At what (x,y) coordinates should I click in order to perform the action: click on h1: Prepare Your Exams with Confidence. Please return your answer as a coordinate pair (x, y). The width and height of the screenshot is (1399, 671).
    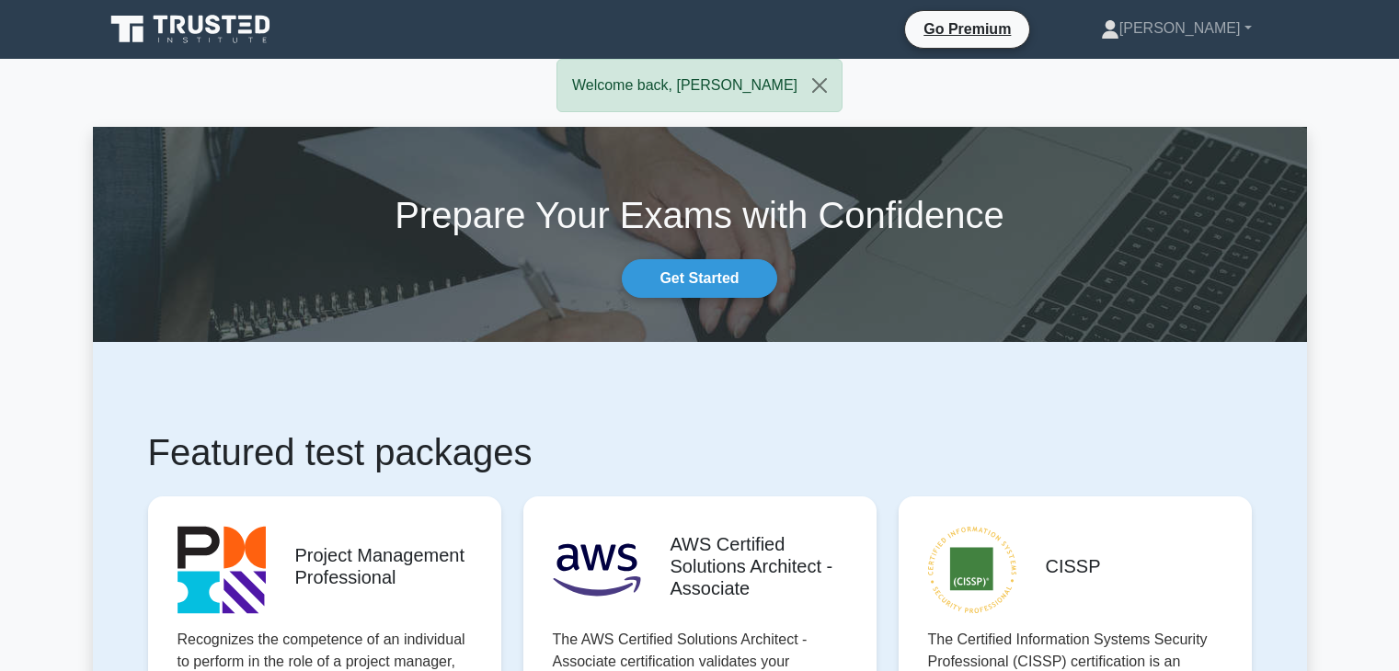
    Looking at the image, I should click on (700, 215).